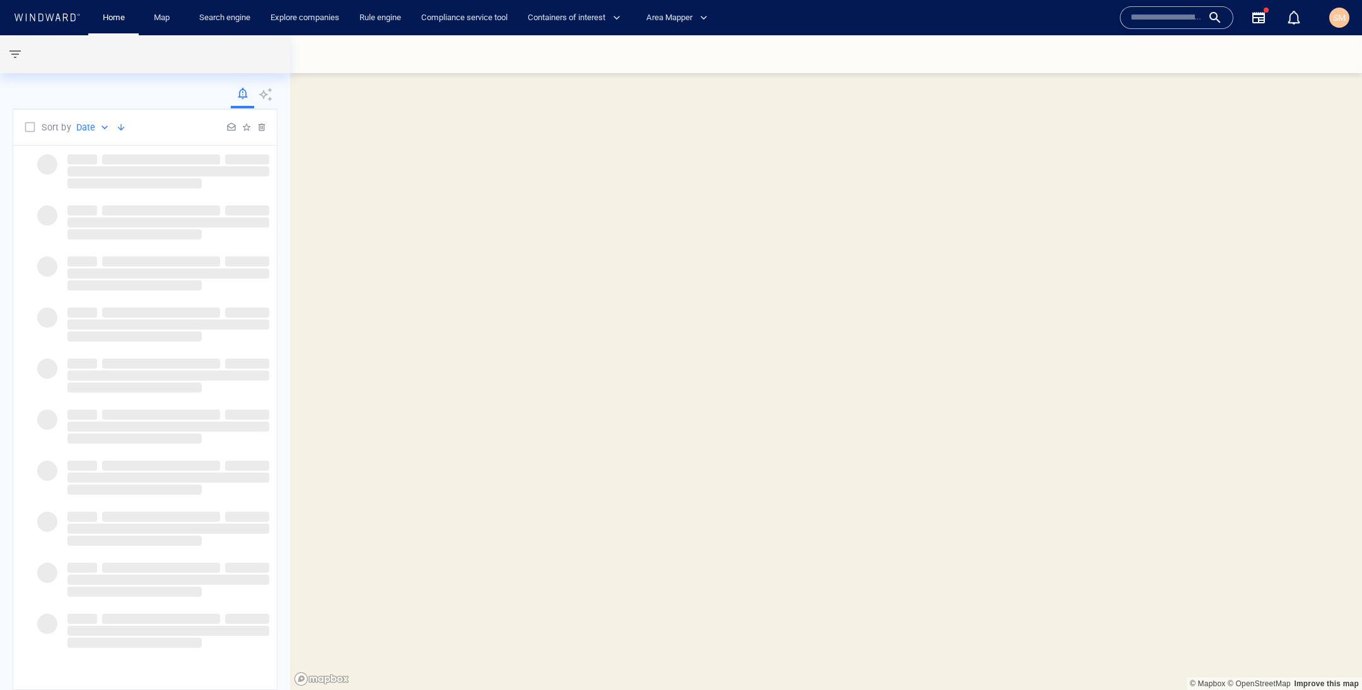  I want to click on a: Home, so click(114, 18).